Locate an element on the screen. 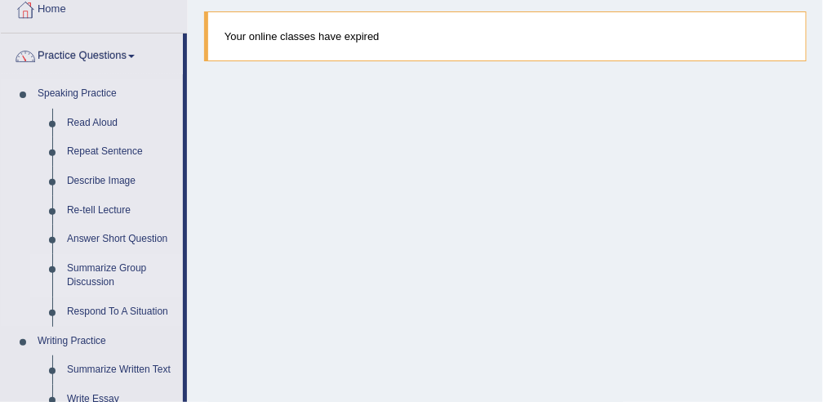  a: Summarize Written Text is located at coordinates (121, 370).